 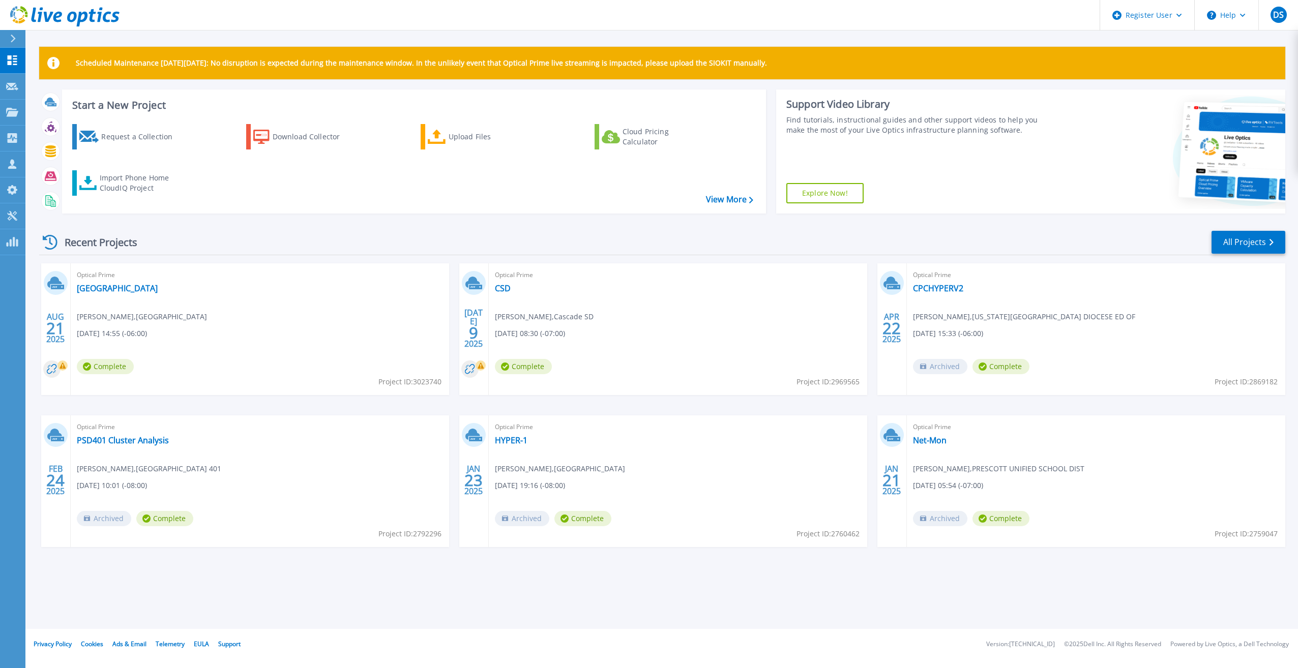 I want to click on a: HYPER-1, so click(x=511, y=440).